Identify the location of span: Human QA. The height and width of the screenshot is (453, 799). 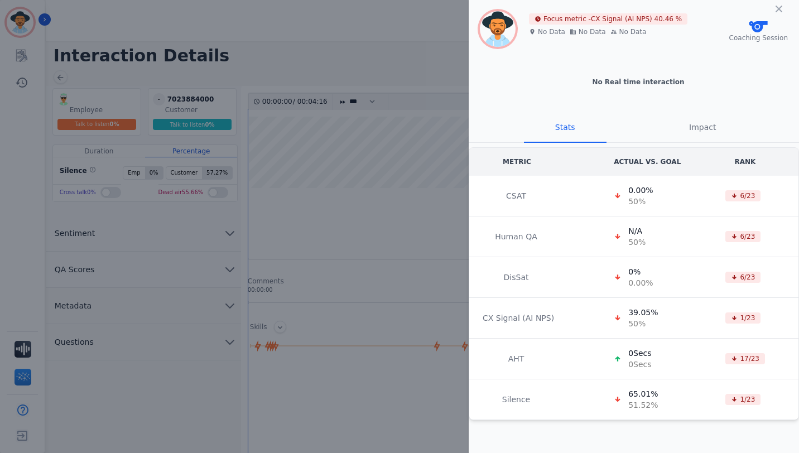
(516, 237).